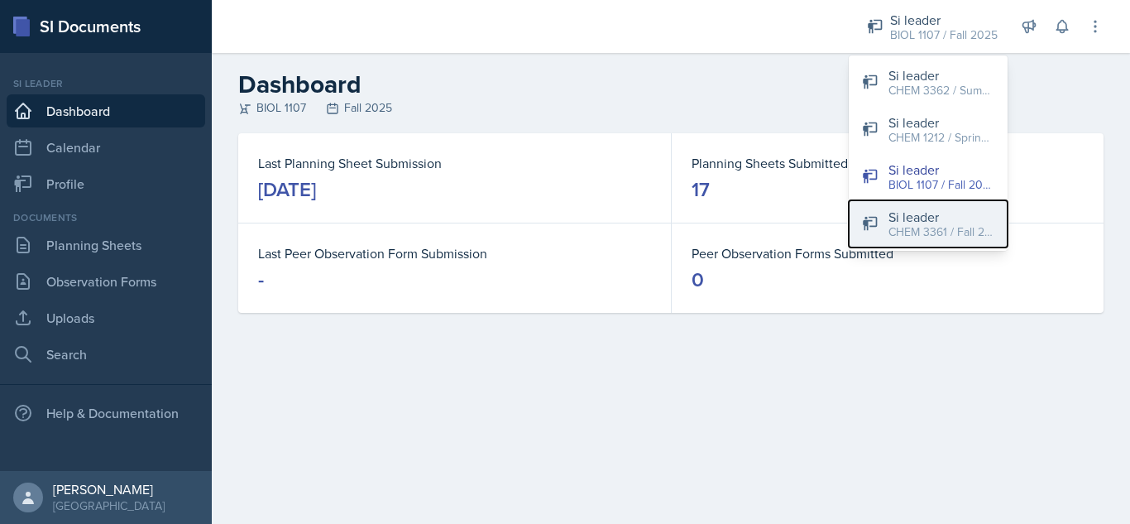 The height and width of the screenshot is (524, 1130). I want to click on div: CHEM 3362 / Summer 2025, so click(942, 90).